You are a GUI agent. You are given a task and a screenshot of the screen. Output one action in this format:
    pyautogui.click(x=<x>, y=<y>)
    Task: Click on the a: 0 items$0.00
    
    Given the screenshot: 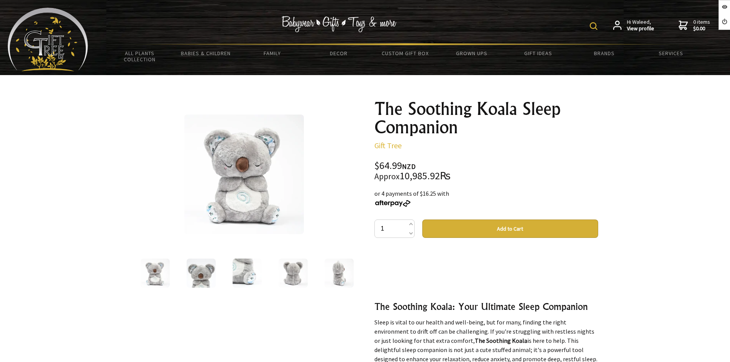 What is the action you would take?
    pyautogui.click(x=695, y=25)
    